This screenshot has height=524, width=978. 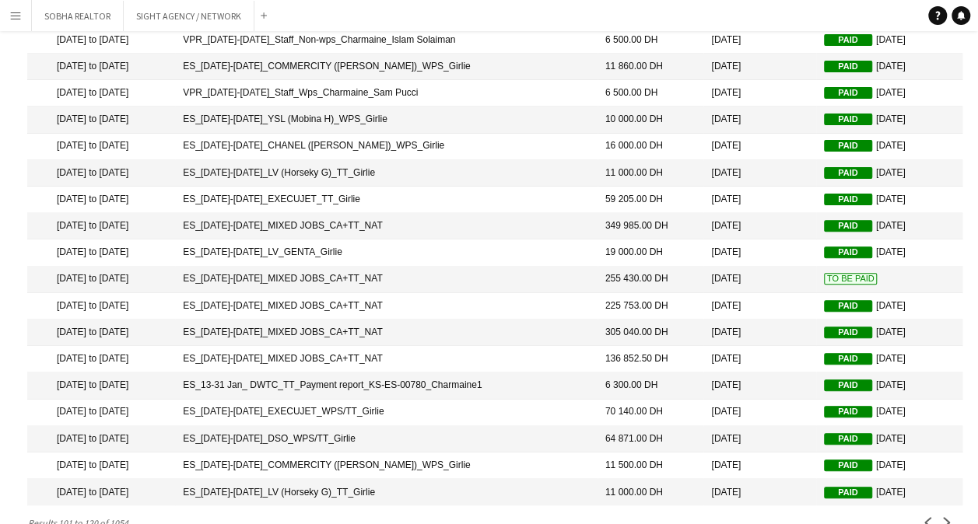 What do you see at coordinates (650, 333) in the screenshot?
I see `mat-cell: 305 040.00 DH` at bounding box center [650, 333].